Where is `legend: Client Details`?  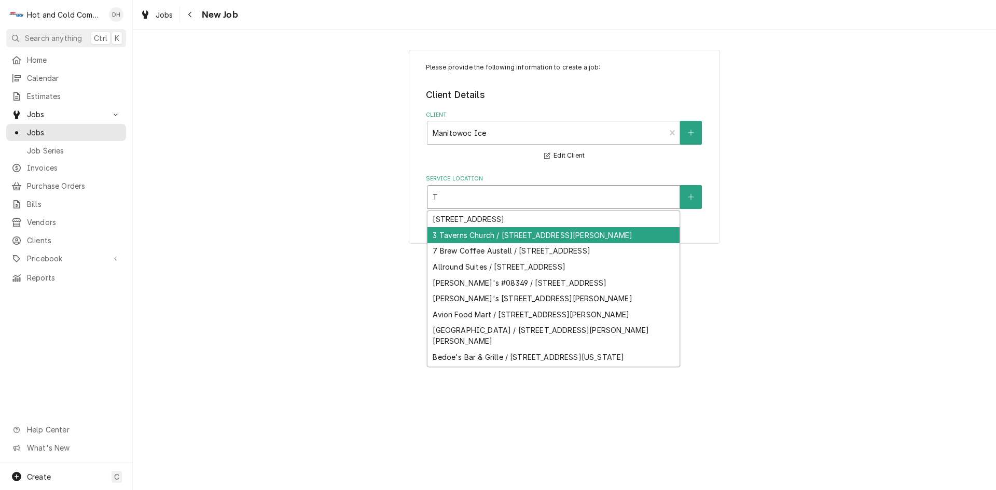 legend: Client Details is located at coordinates (565, 95).